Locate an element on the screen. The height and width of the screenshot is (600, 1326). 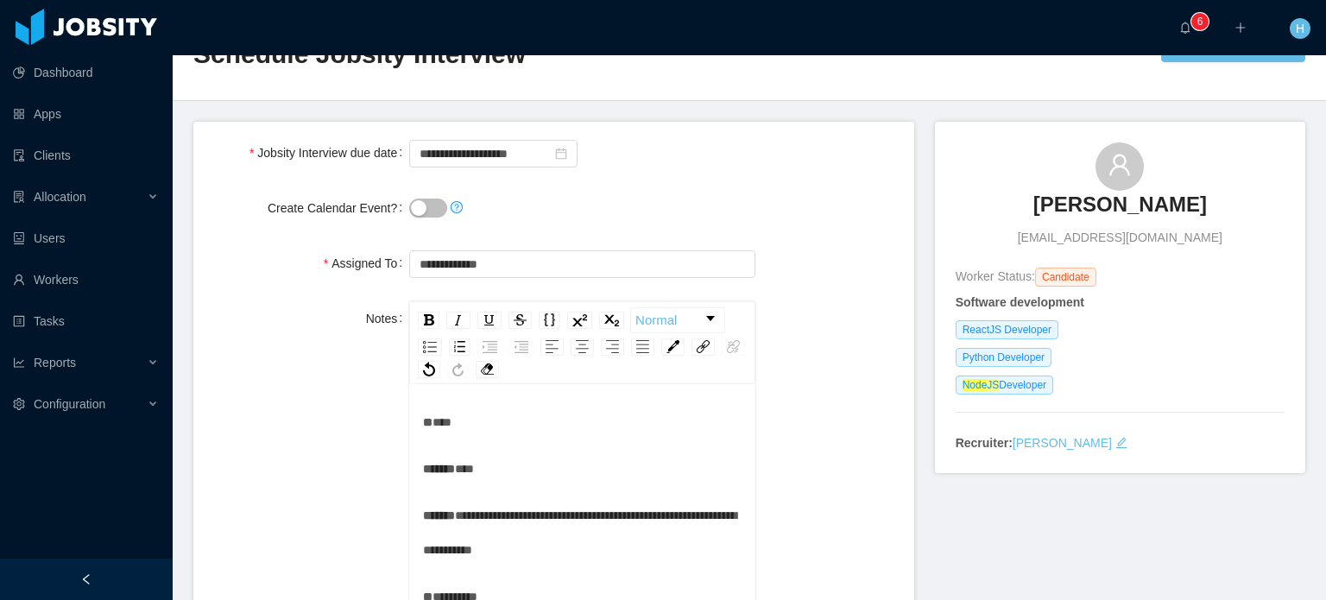
span: H is located at coordinates (1300, 28).